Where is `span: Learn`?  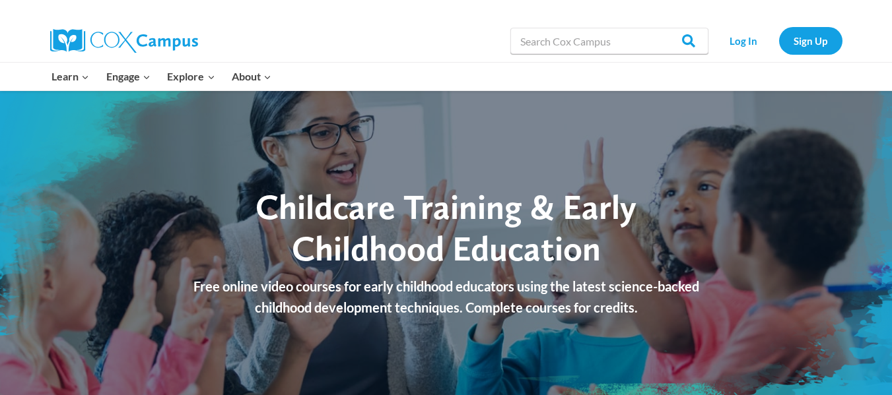
span: Learn is located at coordinates (70, 77).